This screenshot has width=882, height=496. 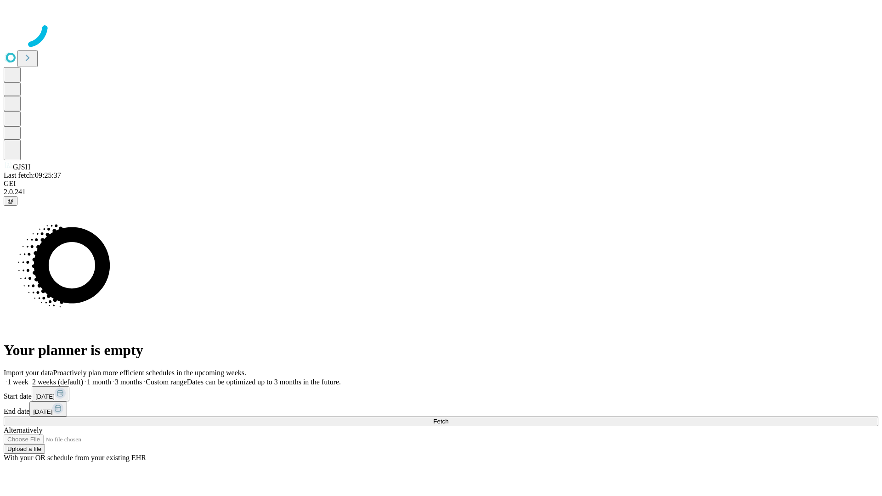 What do you see at coordinates (441, 421) in the screenshot?
I see `span: Fetch` at bounding box center [441, 421].